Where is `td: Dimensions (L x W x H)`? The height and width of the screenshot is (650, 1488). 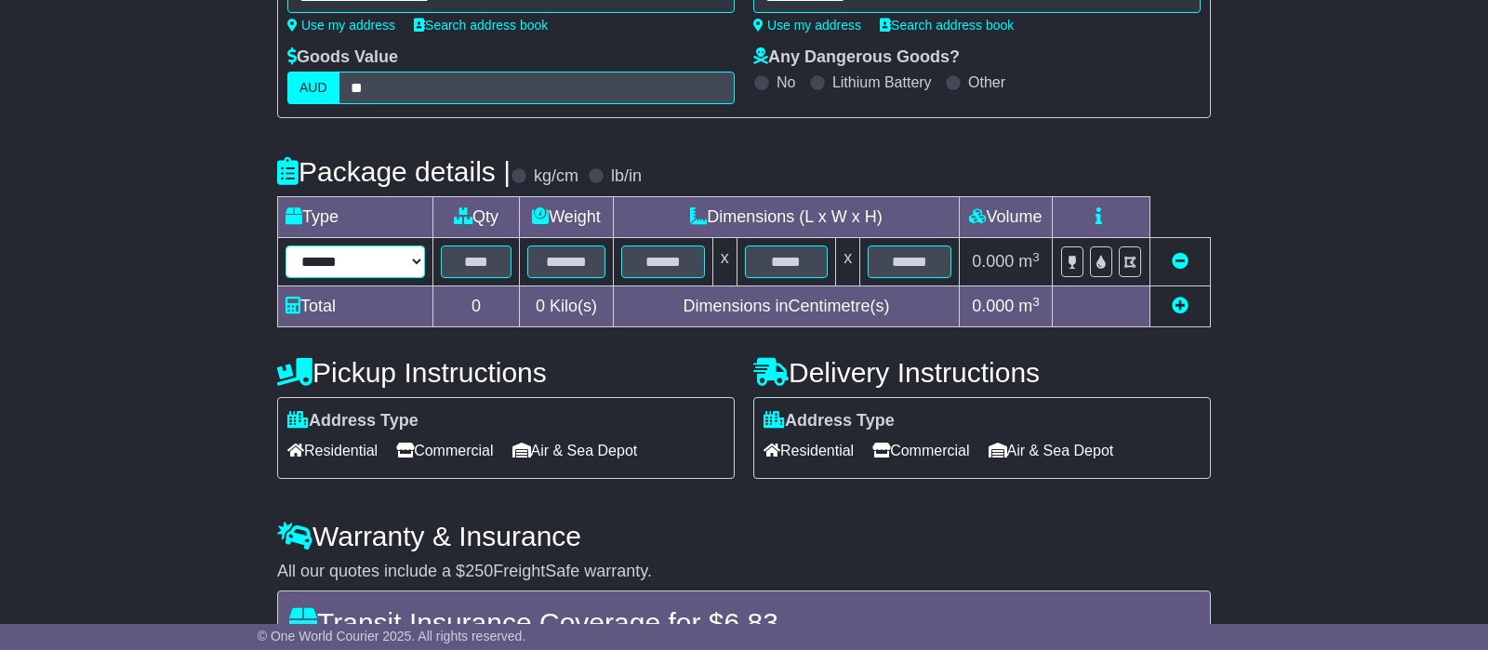 td: Dimensions (L x W x H) is located at coordinates (786, 218).